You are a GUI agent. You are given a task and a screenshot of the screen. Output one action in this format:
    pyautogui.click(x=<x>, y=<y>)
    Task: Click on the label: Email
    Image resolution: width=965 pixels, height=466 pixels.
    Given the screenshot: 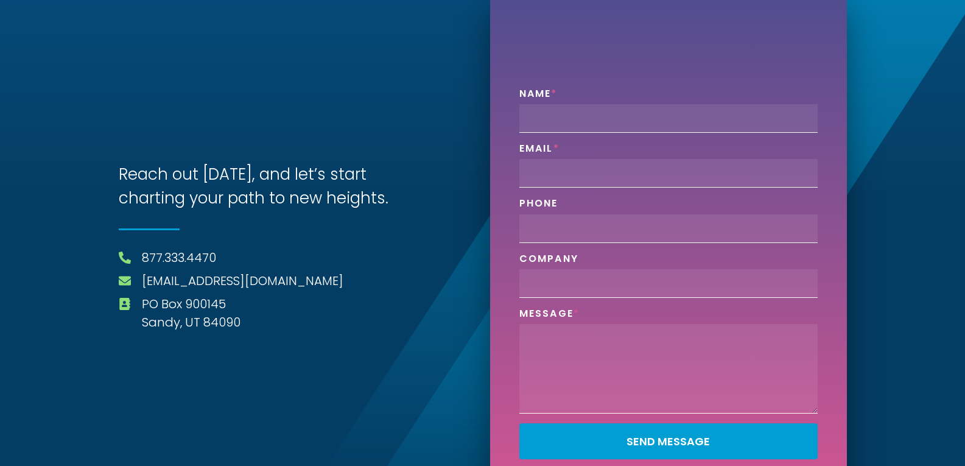 What is the action you would take?
    pyautogui.click(x=540, y=150)
    